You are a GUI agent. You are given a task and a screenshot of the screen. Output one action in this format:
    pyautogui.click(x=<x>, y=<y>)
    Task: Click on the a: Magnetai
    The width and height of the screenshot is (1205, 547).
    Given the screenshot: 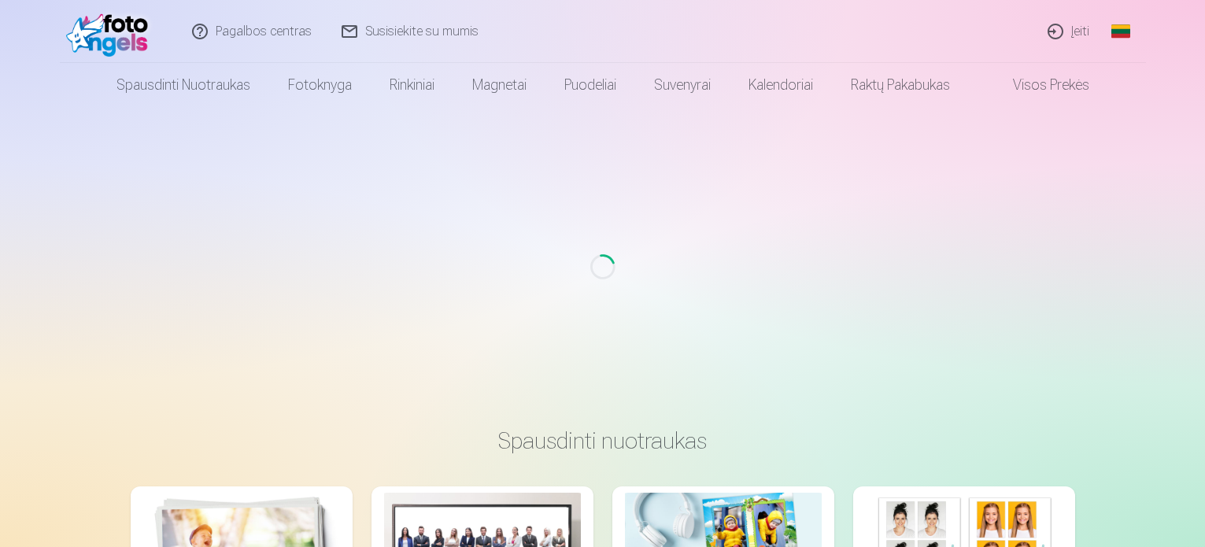 What is the action you would take?
    pyautogui.click(x=499, y=85)
    